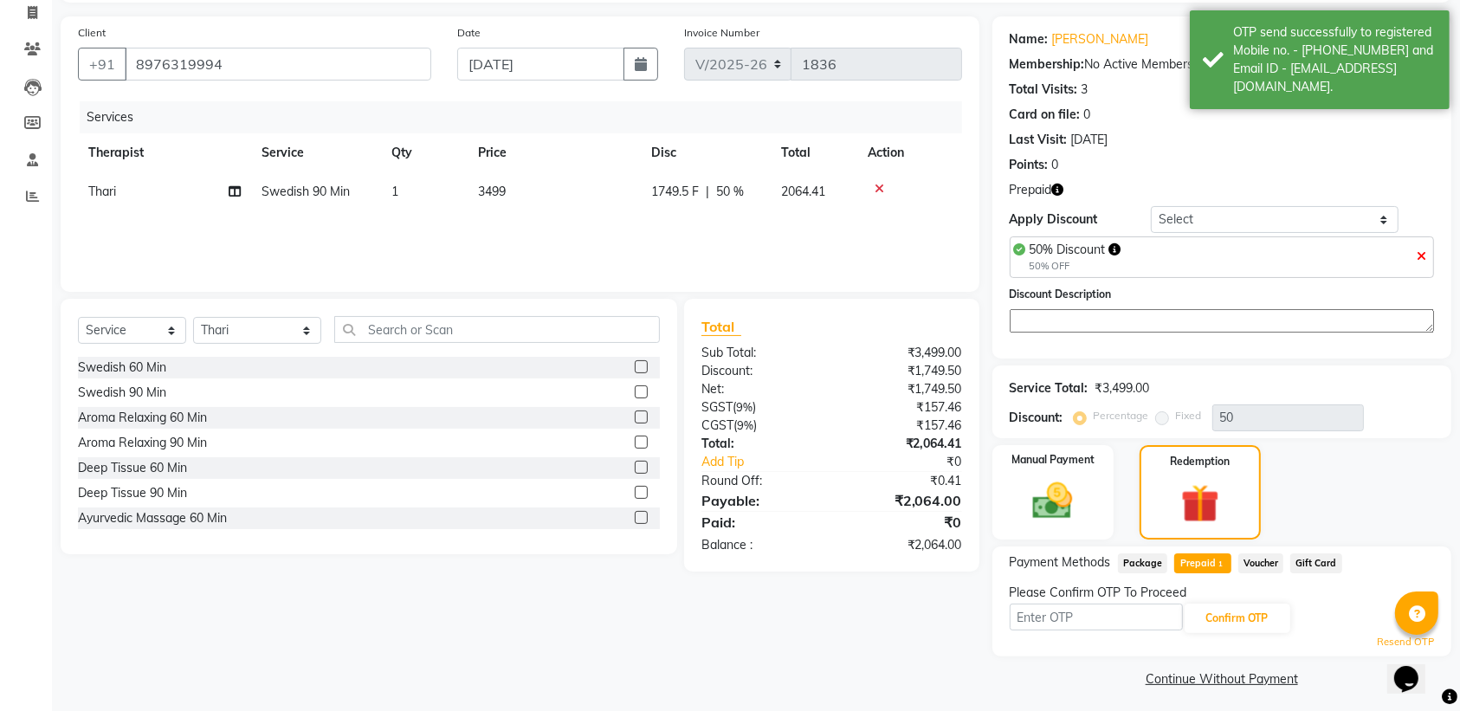 This screenshot has height=711, width=1460. What do you see at coordinates (759, 545) in the screenshot?
I see `div: Balance :` at bounding box center [759, 545].